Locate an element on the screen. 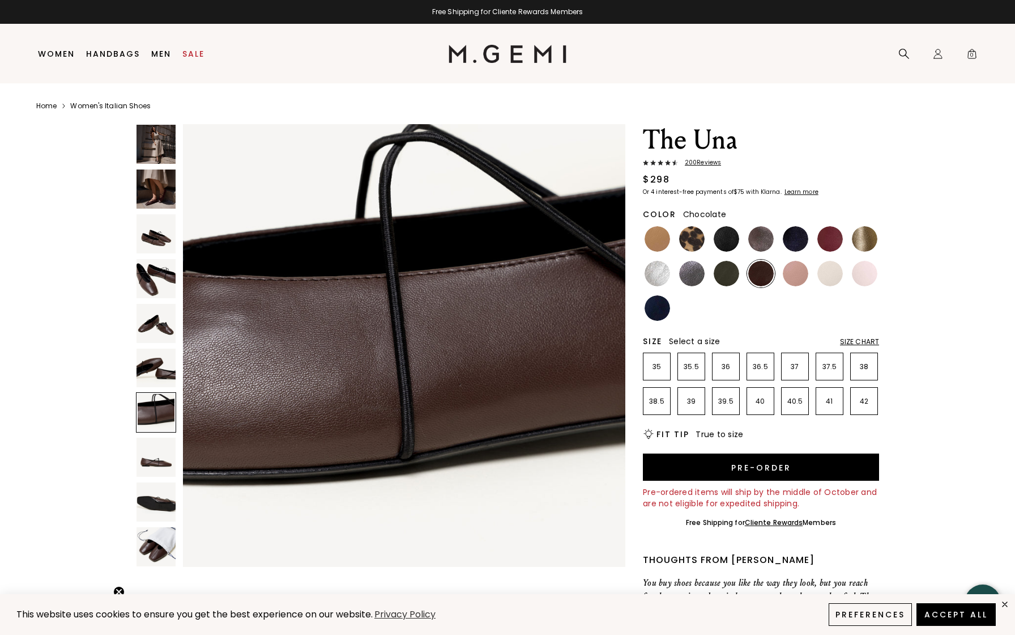 This screenshot has width=1015, height=635. p: 39 is located at coordinates (691, 401).